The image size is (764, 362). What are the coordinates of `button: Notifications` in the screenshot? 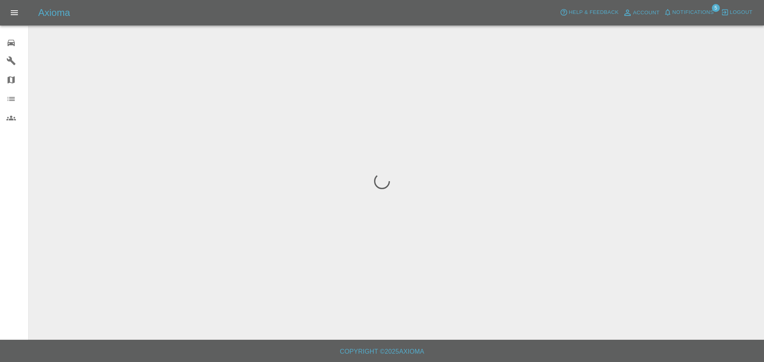 It's located at (688, 12).